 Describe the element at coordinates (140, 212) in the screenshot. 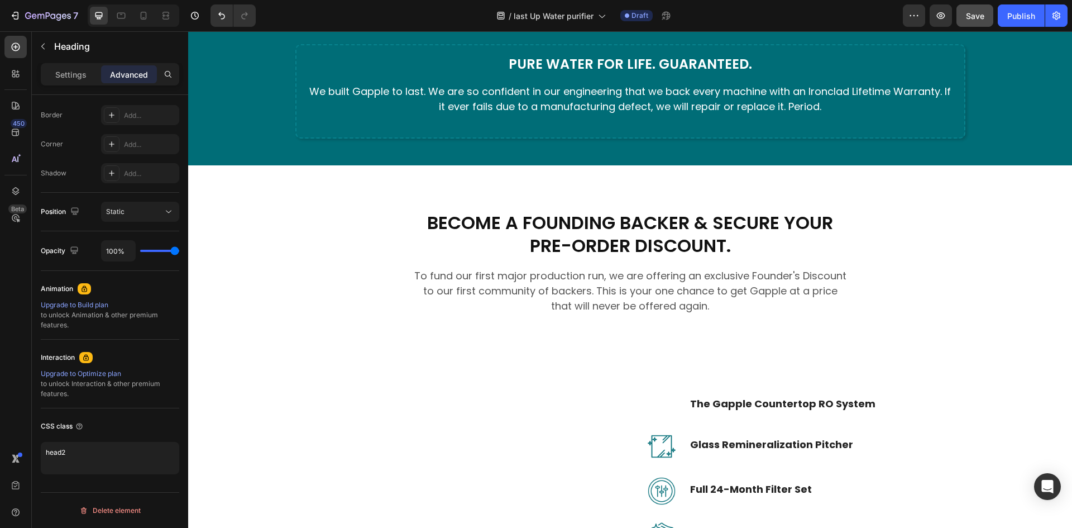

I see `button: Static` at that location.